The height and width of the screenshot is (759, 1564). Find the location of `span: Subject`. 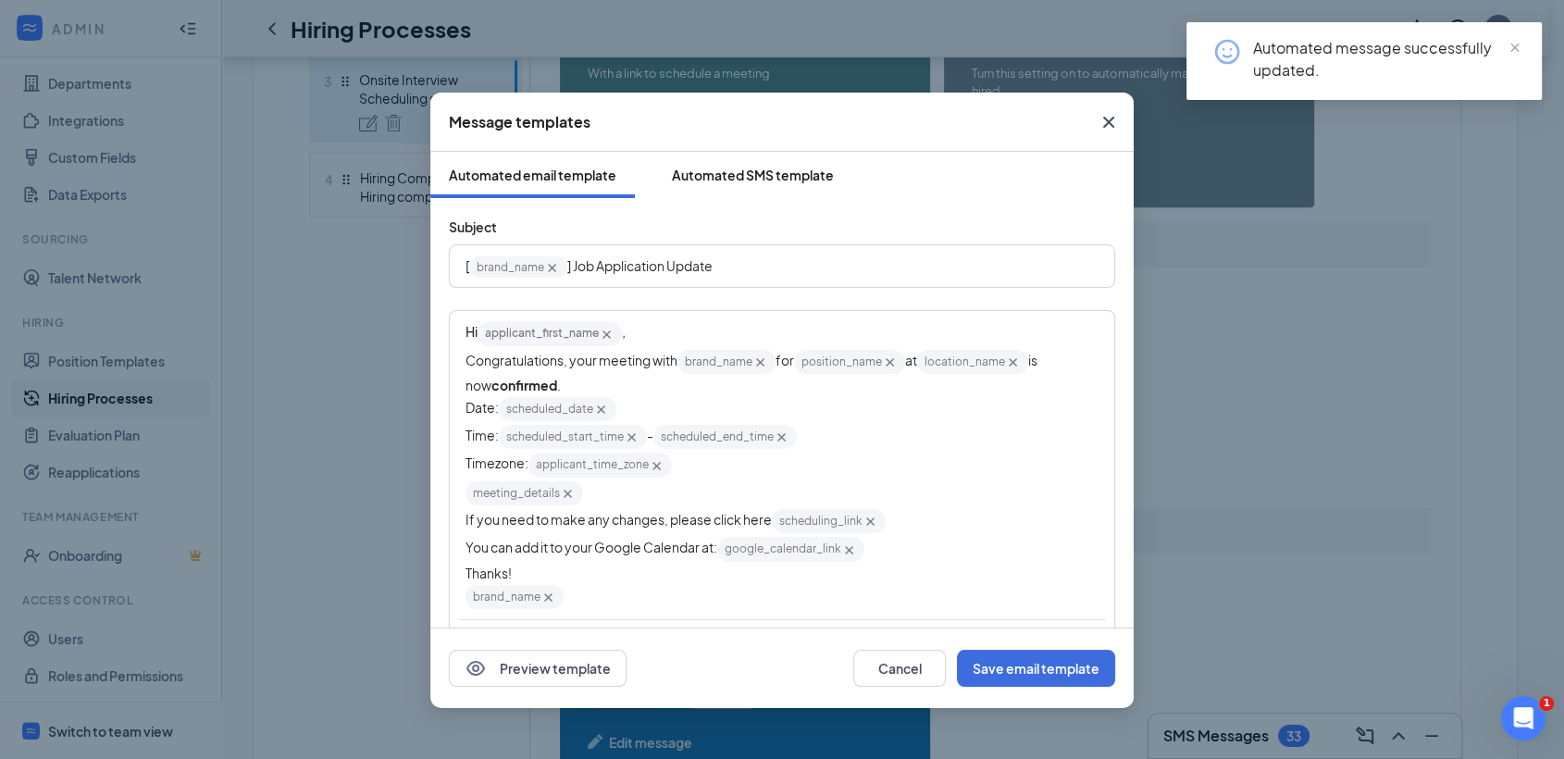

span: Subject is located at coordinates (473, 227).